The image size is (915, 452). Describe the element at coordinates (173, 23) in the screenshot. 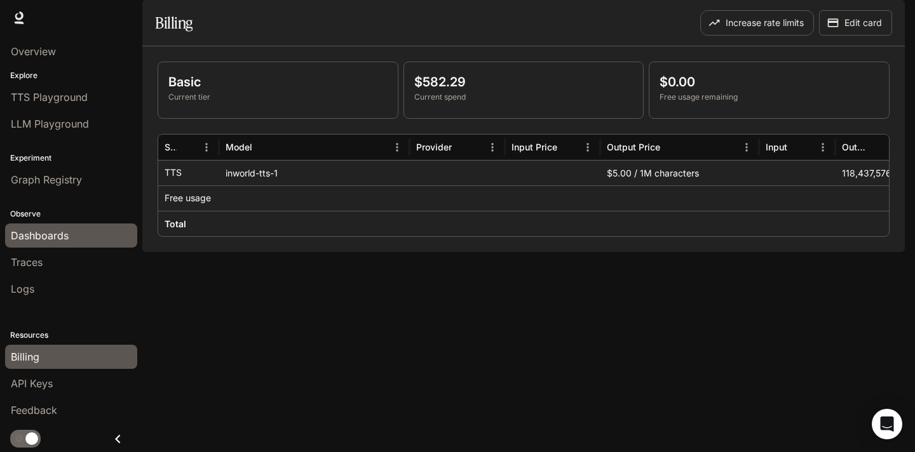

I see `h1: Billing` at that location.